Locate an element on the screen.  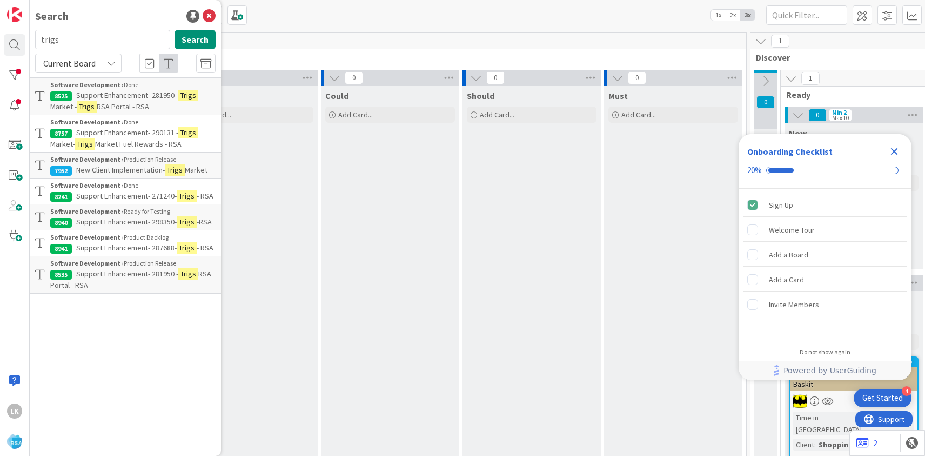
div: Close Checklist is located at coordinates (894, 151).